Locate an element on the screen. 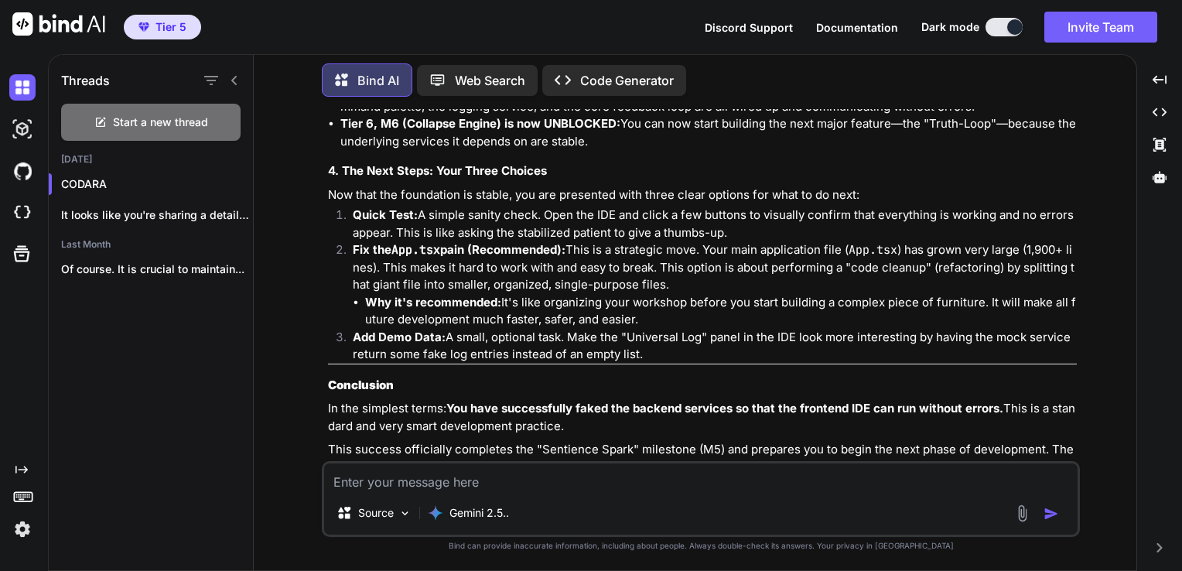 This screenshot has height=571, width=1182. img: cloudideIcon is located at coordinates (22, 213).